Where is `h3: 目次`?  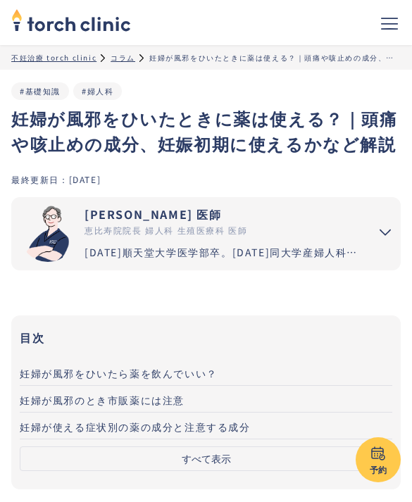
h3: 目次 is located at coordinates (206, 338).